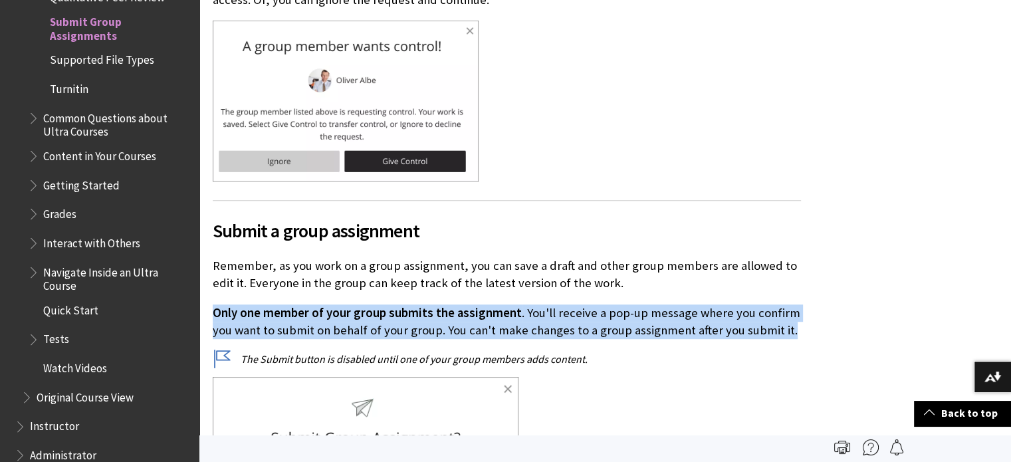 The height and width of the screenshot is (462, 1011). I want to click on span: Turnitin, so click(69, 86).